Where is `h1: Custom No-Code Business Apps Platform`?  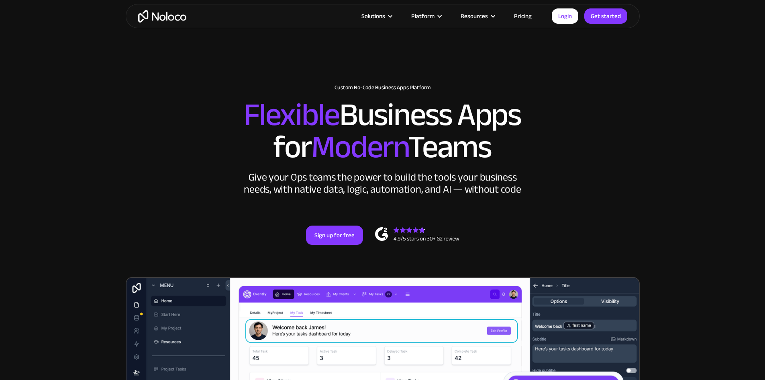 h1: Custom No-Code Business Apps Platform is located at coordinates (383, 88).